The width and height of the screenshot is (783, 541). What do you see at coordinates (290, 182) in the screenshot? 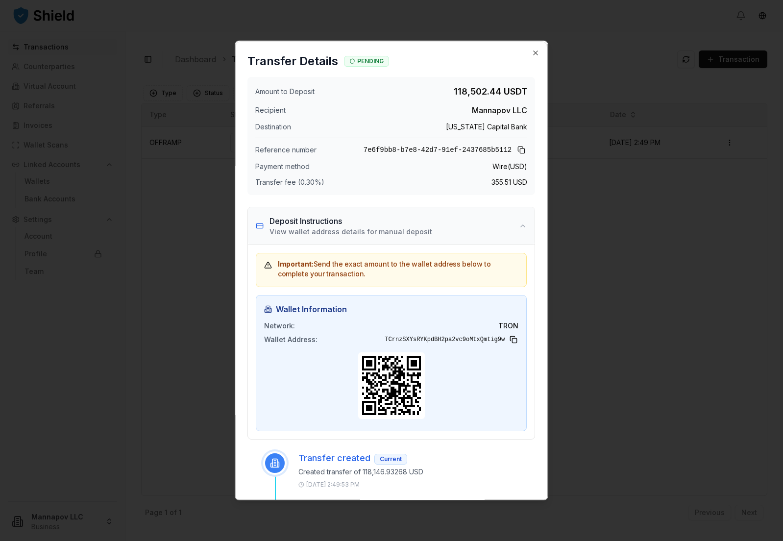
I see `span: Transfer fee (0.30%)` at bounding box center [290, 182].